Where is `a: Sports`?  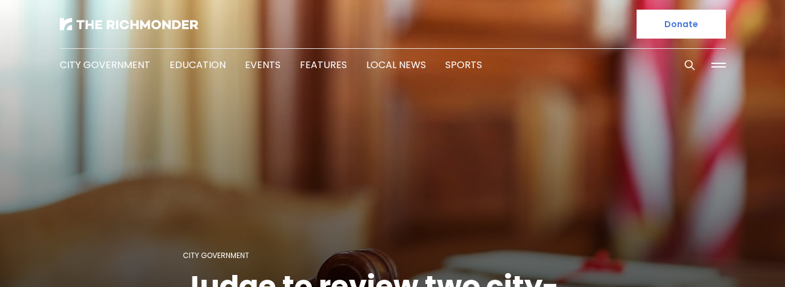 a: Sports is located at coordinates (463, 65).